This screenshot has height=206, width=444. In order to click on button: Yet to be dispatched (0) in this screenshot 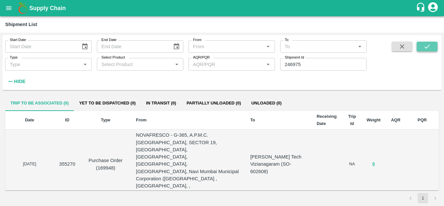, I will do `click(107, 103)`.